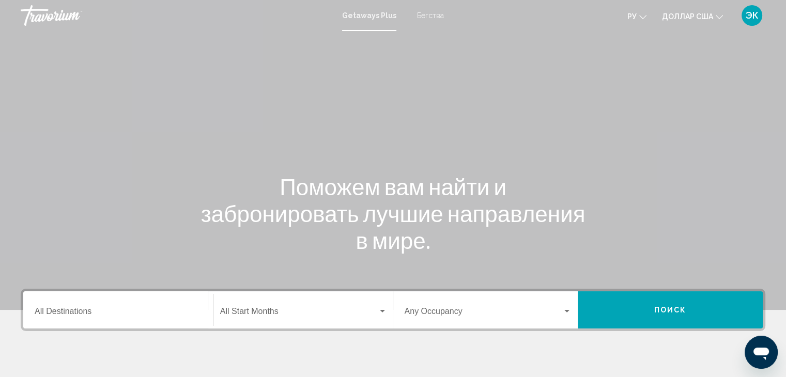  I want to click on a: Getaways Plus, so click(369, 16).